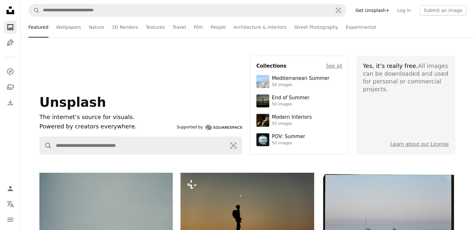 The image size is (474, 230). What do you see at coordinates (125, 27) in the screenshot?
I see `a: 3D Renders` at bounding box center [125, 27].